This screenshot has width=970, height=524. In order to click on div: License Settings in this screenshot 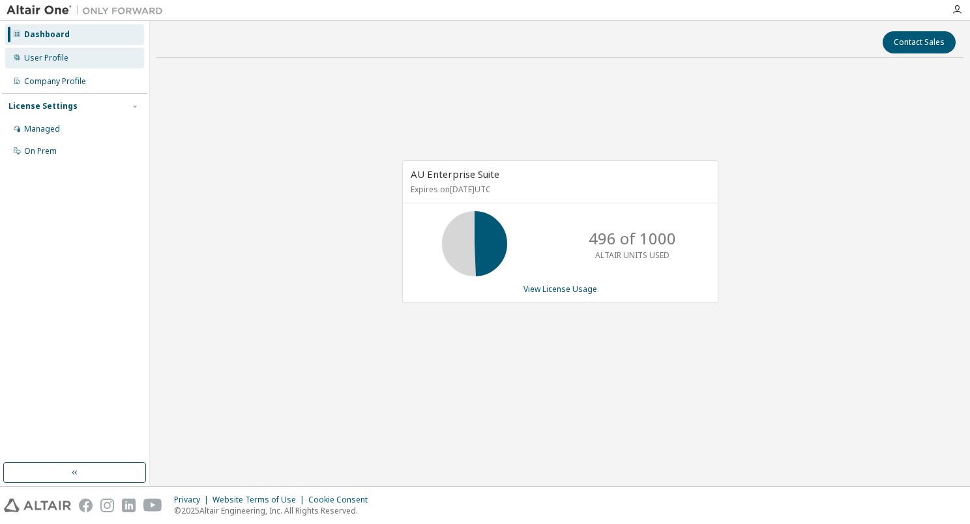, I will do `click(43, 106)`.